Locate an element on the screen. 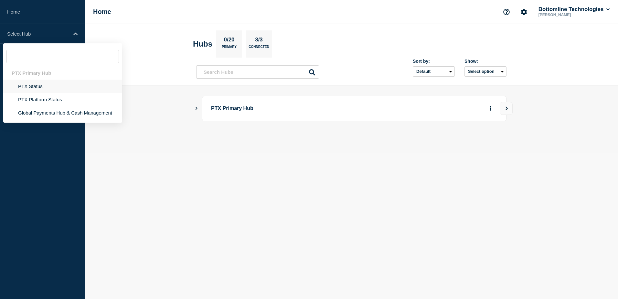 The height and width of the screenshot is (299, 618). button: View is located at coordinates (506, 108).